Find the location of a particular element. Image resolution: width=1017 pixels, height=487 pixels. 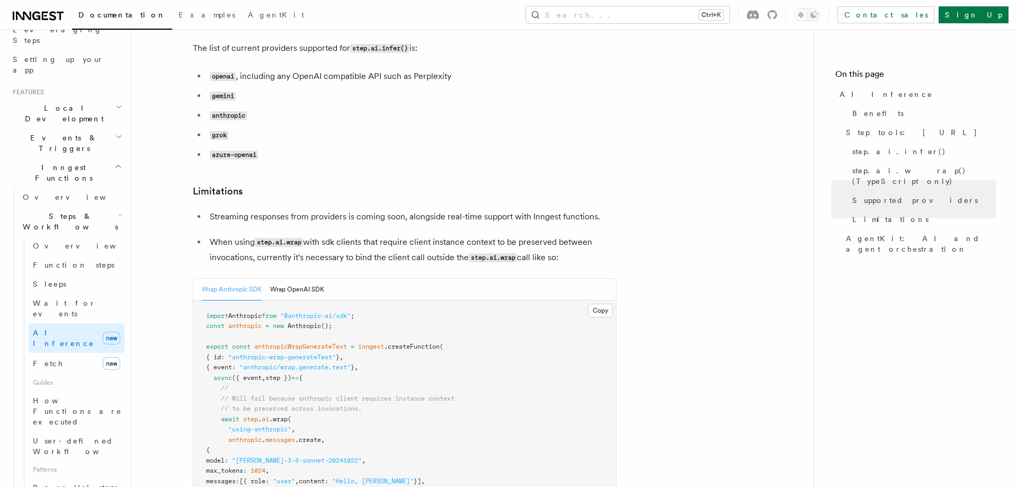

span: Benefits is located at coordinates (878, 113).